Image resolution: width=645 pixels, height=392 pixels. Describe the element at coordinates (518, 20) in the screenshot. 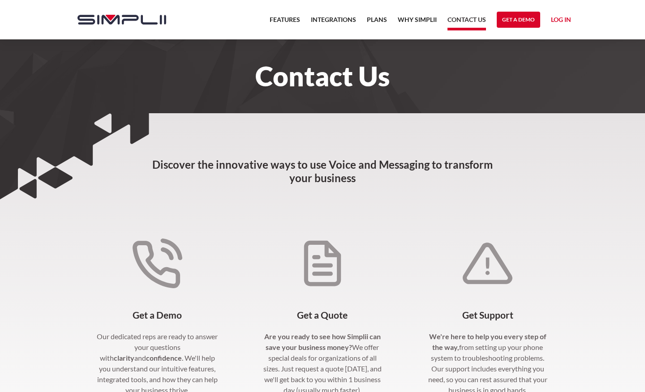

I see `a: Get a Demo` at that location.